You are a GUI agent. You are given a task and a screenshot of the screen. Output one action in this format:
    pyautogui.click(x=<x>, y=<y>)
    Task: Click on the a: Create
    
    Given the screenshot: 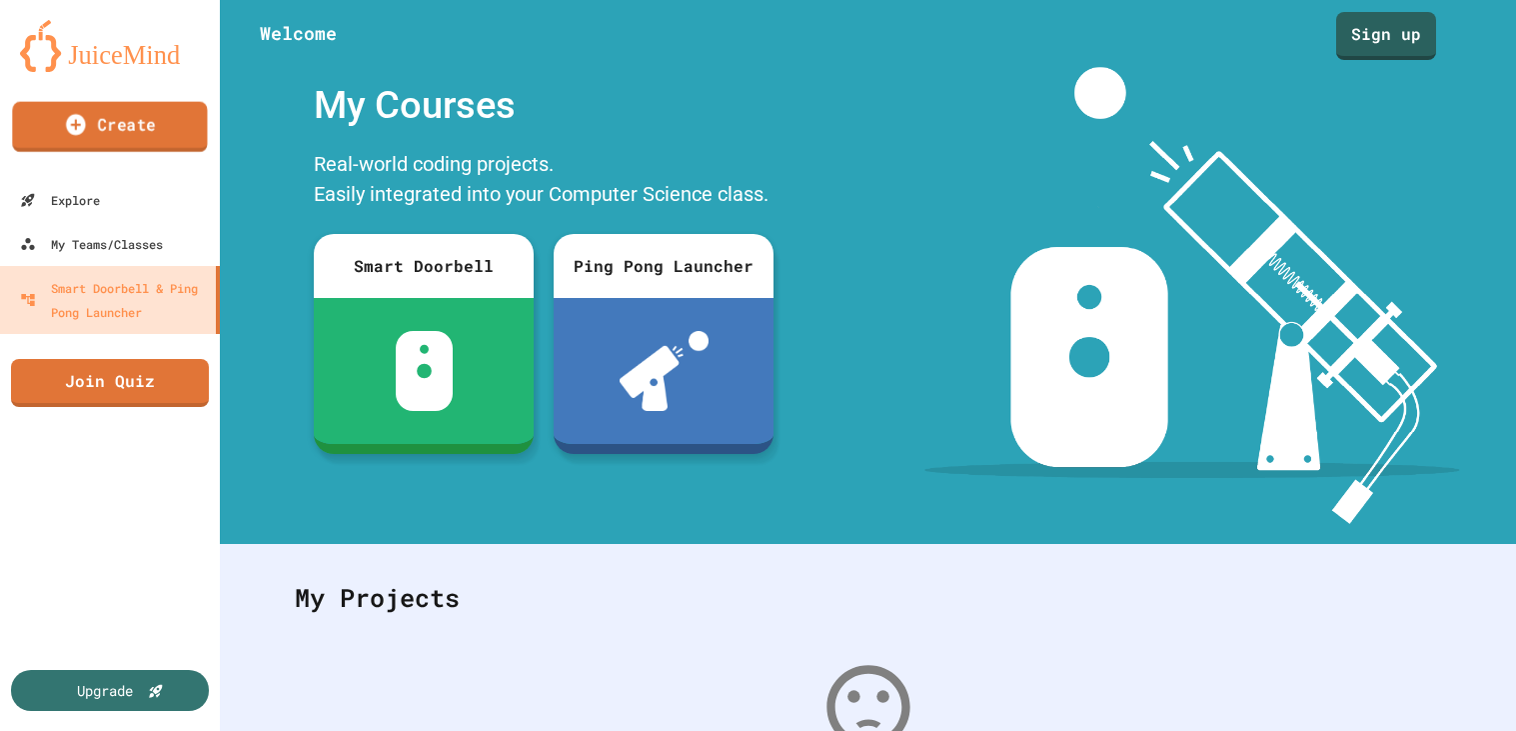 What is the action you would take?
    pyautogui.click(x=109, y=127)
    